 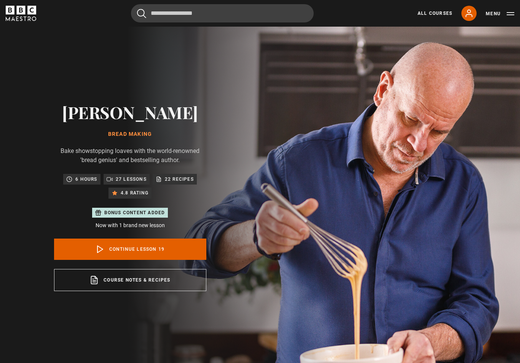 I want to click on a: Continue lesson 19, so click(x=130, y=249).